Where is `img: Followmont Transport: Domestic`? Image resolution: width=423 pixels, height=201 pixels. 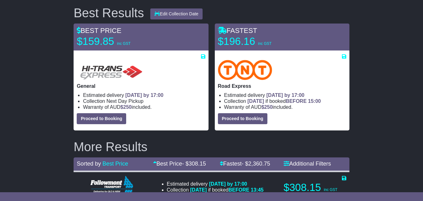 img: Followmont Transport: Domestic is located at coordinates (112, 185).